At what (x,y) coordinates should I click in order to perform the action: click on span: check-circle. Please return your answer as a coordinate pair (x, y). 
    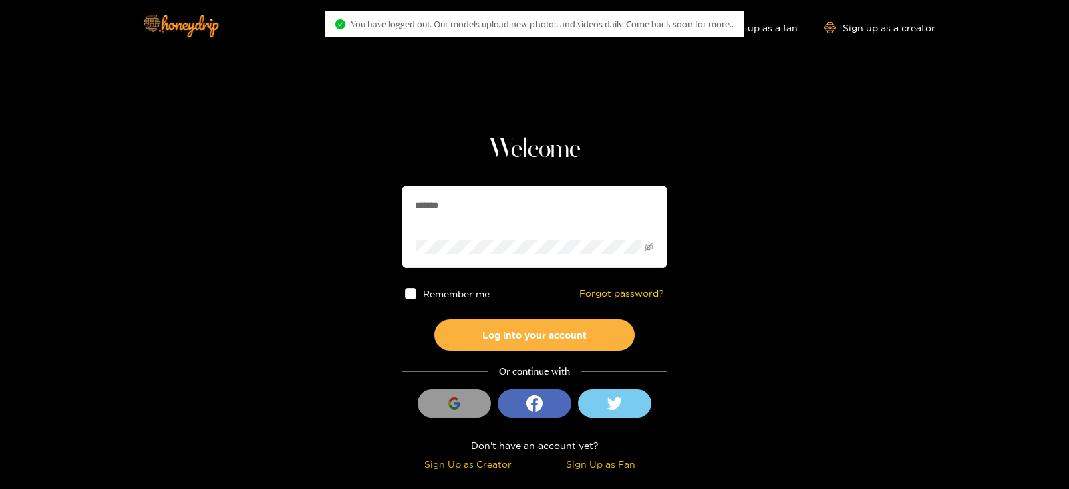
    Looking at the image, I should click on (340, 24).